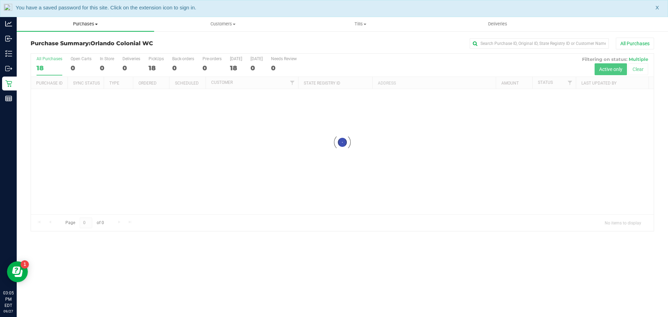 Image resolution: width=668 pixels, height=317 pixels. Describe the element at coordinates (9, 39) in the screenshot. I see `inline-svg: Inbound` at that location.